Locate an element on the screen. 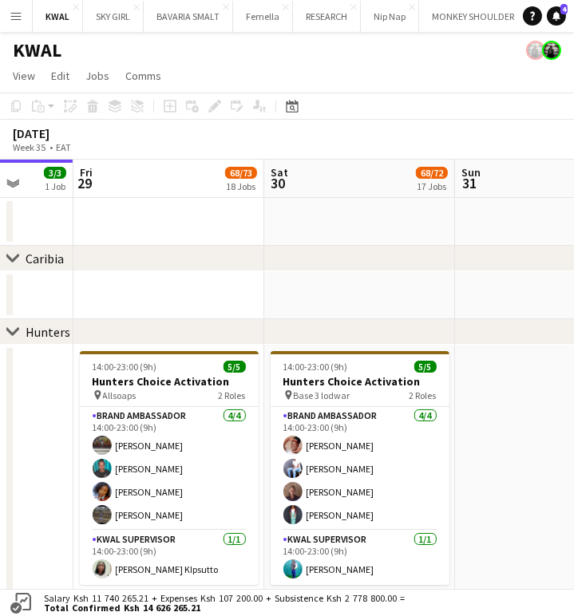 The width and height of the screenshot is (574, 616). button: BAVARIA SMALT is located at coordinates (188, 16).